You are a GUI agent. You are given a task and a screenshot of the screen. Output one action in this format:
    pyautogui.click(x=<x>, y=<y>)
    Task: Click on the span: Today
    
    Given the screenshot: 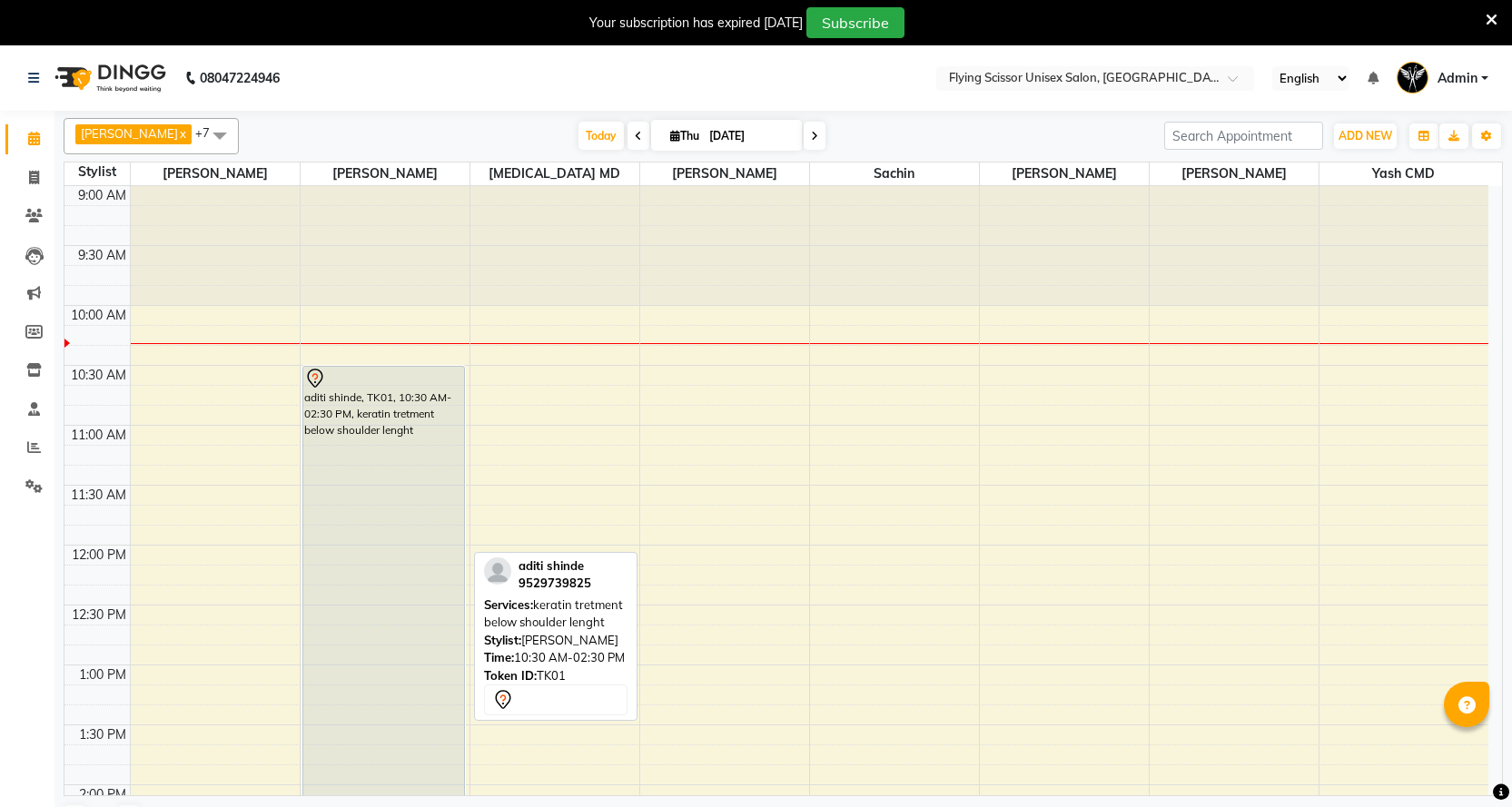 What is the action you would take?
    pyautogui.click(x=601, y=135)
    